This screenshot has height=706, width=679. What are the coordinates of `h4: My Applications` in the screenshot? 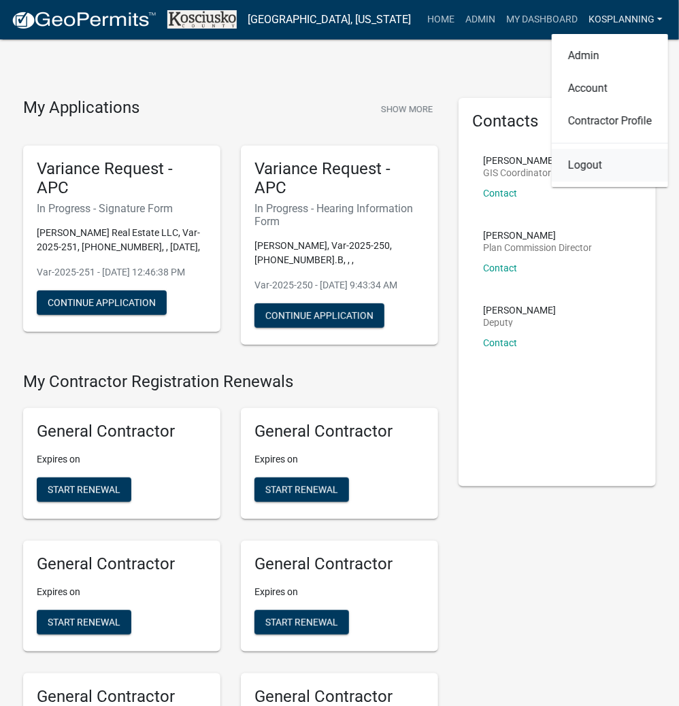 It's located at (81, 108).